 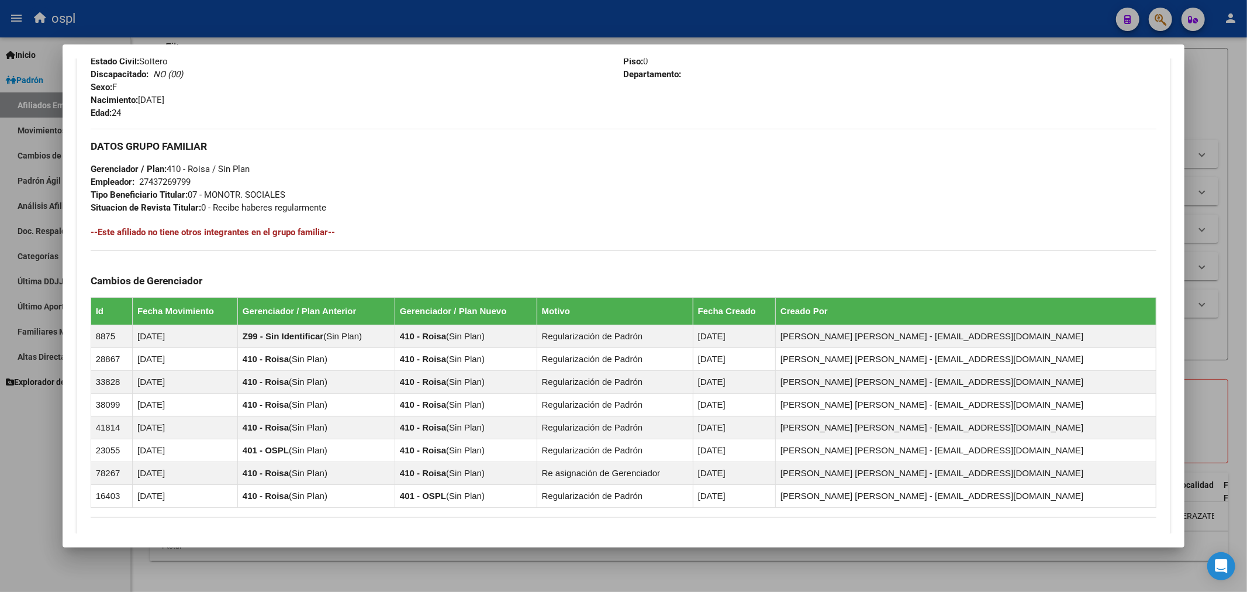 What do you see at coordinates (114, 100) in the screenshot?
I see `strong: Nacimiento:` at bounding box center [114, 100].